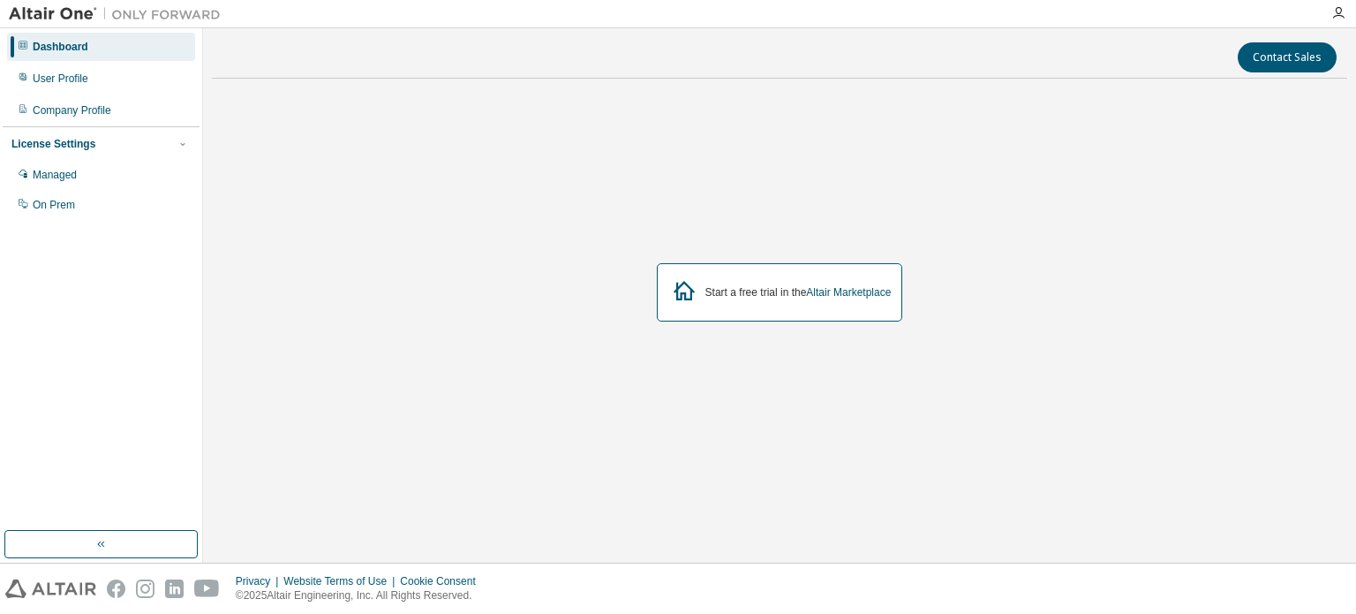 Image resolution: width=1356 pixels, height=614 pixels. I want to click on div: Cookie Consent, so click(442, 581).